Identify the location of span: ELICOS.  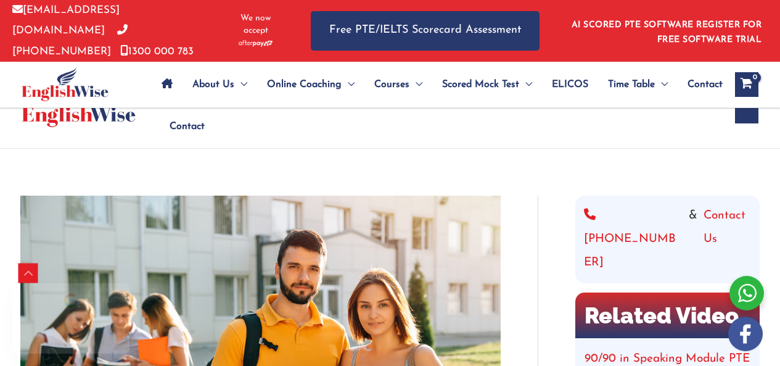
(570, 84).